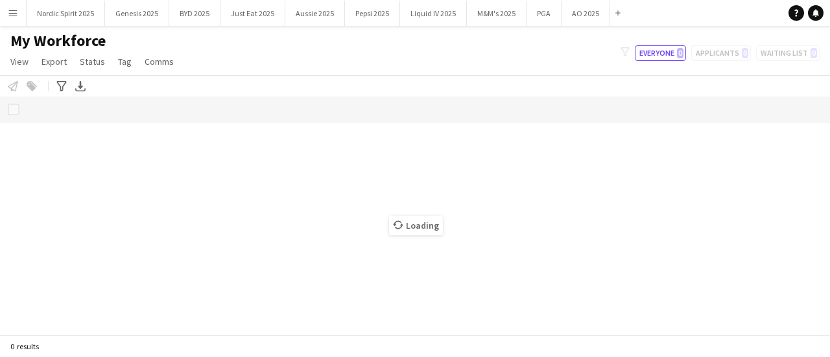  Describe the element at coordinates (58, 41) in the screenshot. I see `span: My Workforce` at that location.